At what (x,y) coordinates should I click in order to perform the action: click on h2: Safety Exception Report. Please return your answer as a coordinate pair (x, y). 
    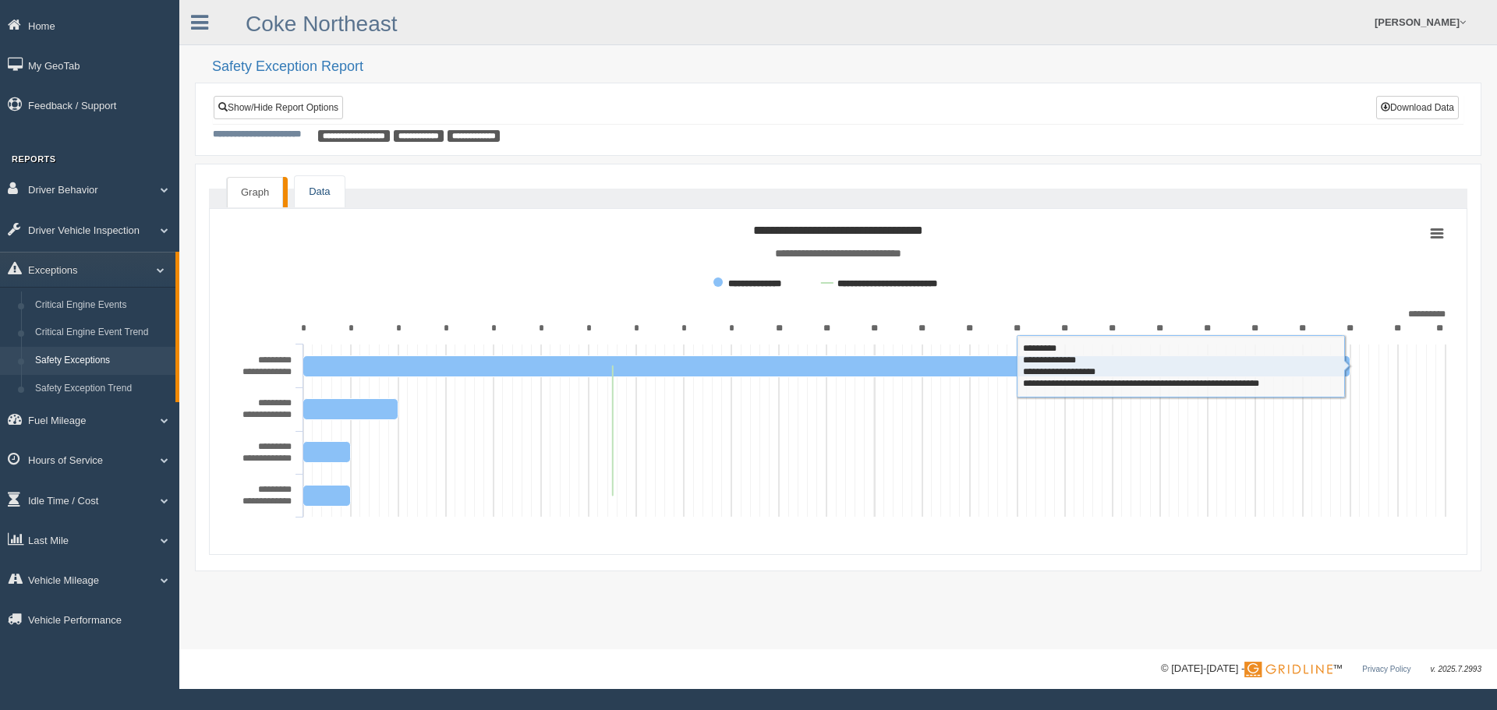
    Looking at the image, I should click on (847, 67).